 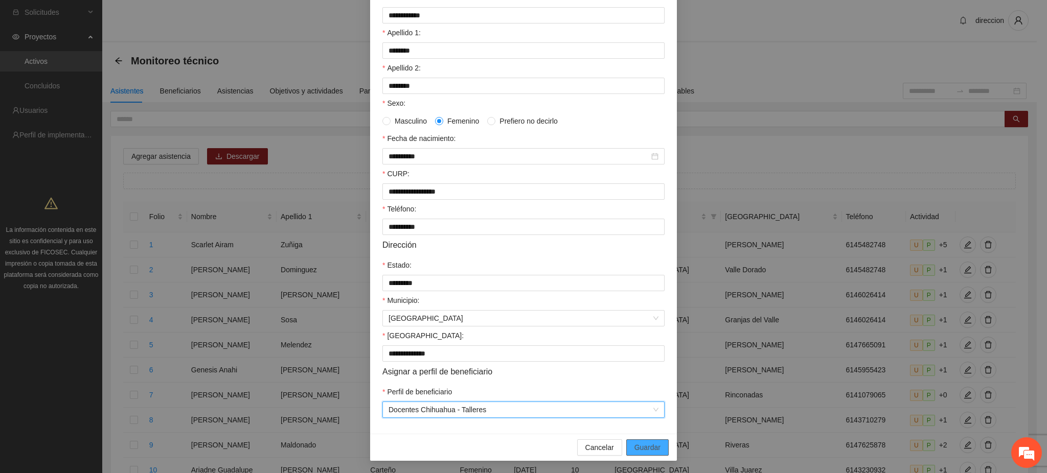 I want to click on label: Sexo:, so click(x=394, y=103).